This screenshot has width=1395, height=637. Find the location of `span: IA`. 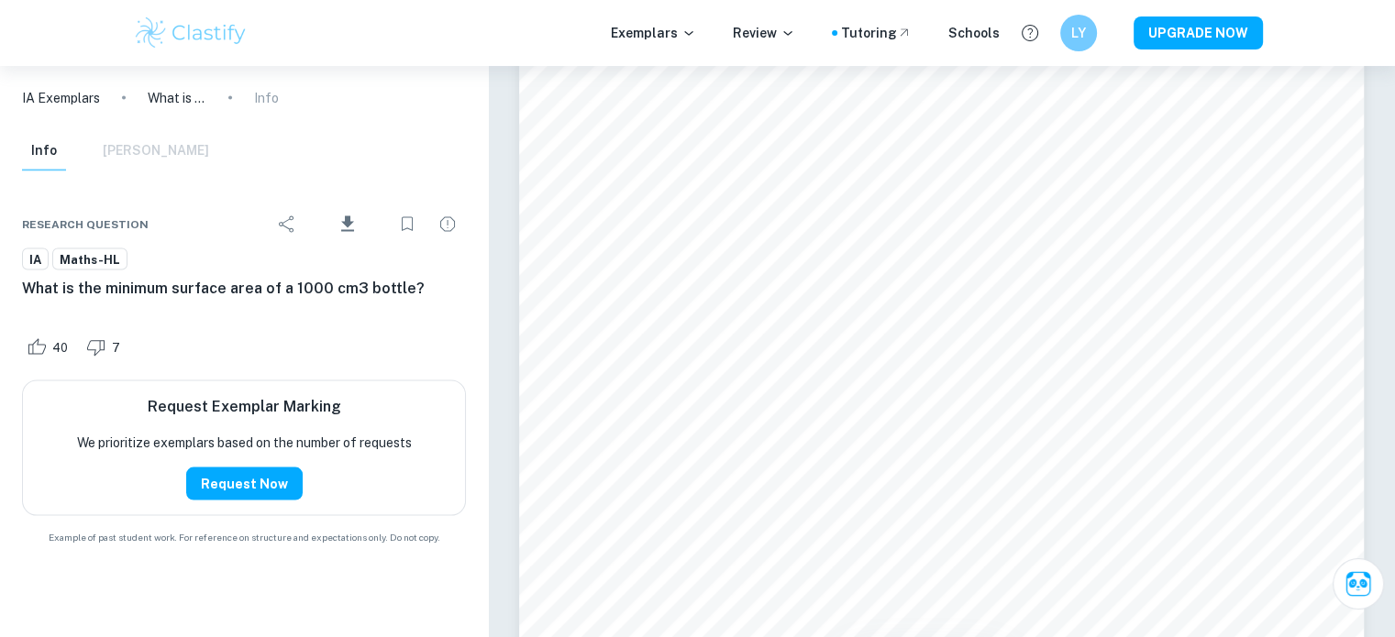

span: IA is located at coordinates (35, 260).